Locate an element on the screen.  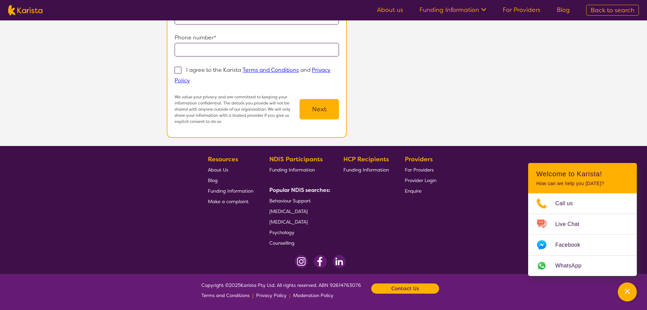
span: Moderation Policy is located at coordinates (313, 295).